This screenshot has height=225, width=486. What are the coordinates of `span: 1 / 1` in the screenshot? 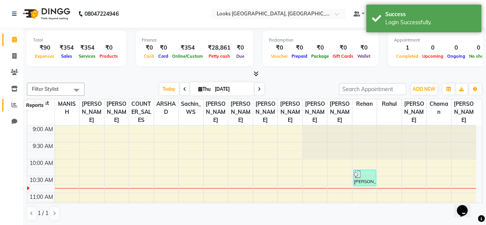 It's located at (43, 213).